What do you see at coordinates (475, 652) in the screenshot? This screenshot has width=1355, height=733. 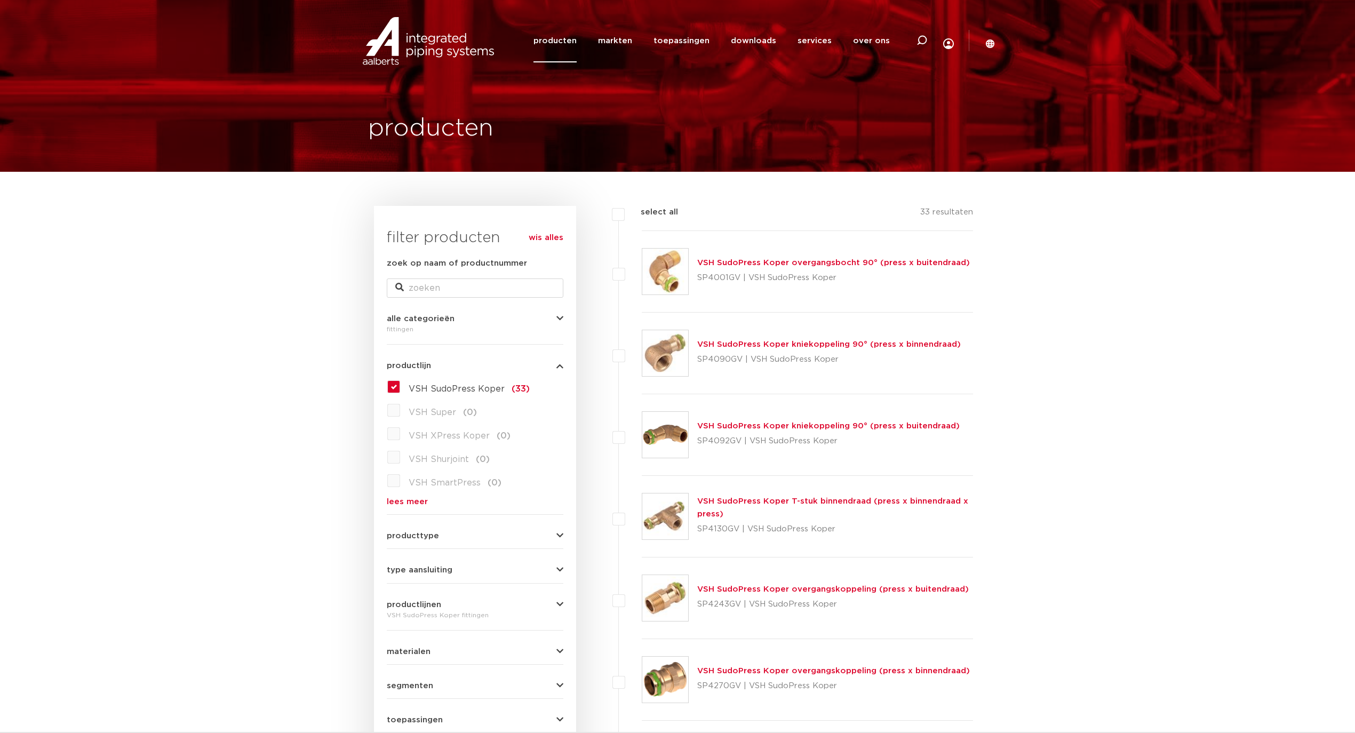 I see `button: materialen` at bounding box center [475, 652].